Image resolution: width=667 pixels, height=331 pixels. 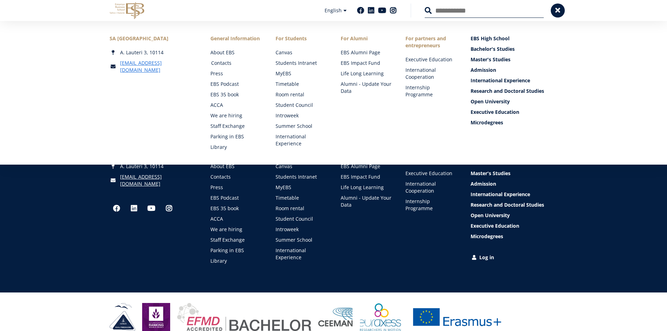 I want to click on a: Ceeman, so click(x=335, y=317).